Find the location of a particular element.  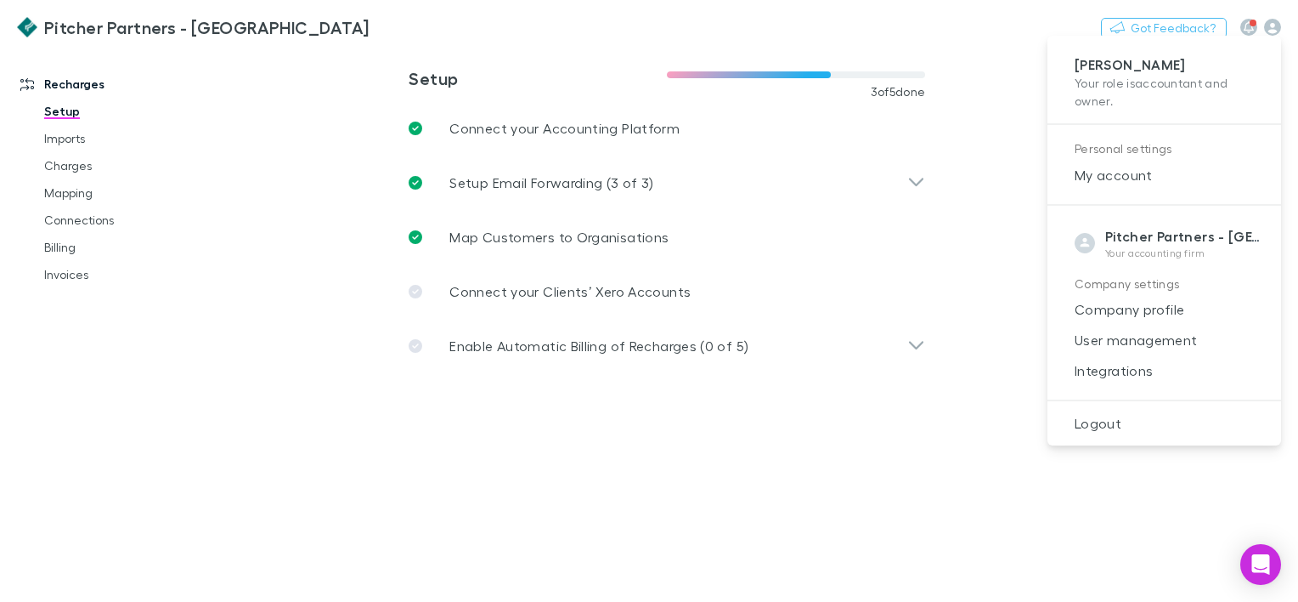

p: Personal settings is located at coordinates (1164, 149).